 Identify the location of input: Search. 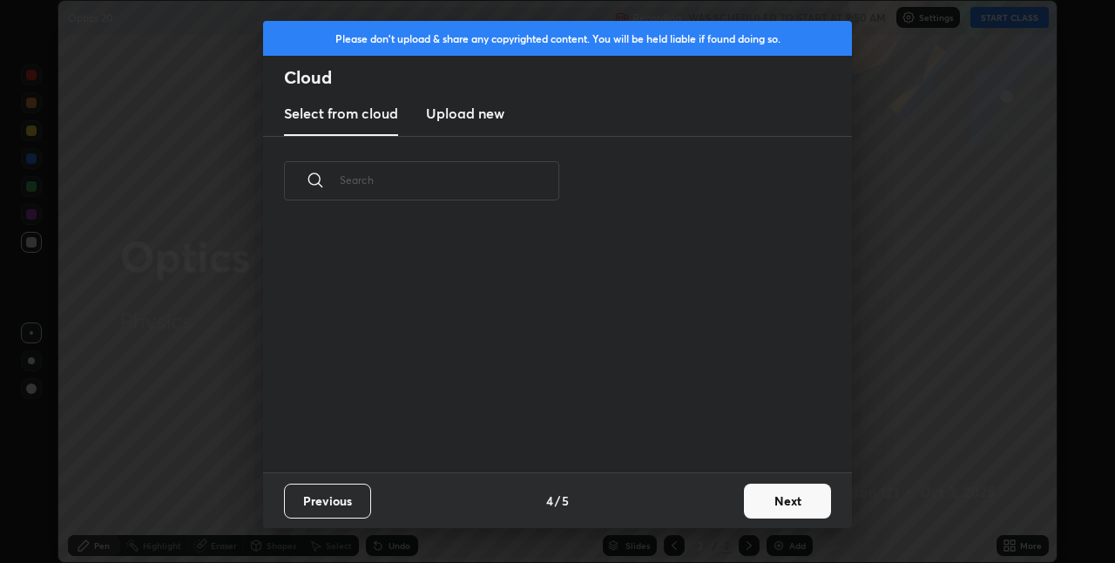
(449, 179).